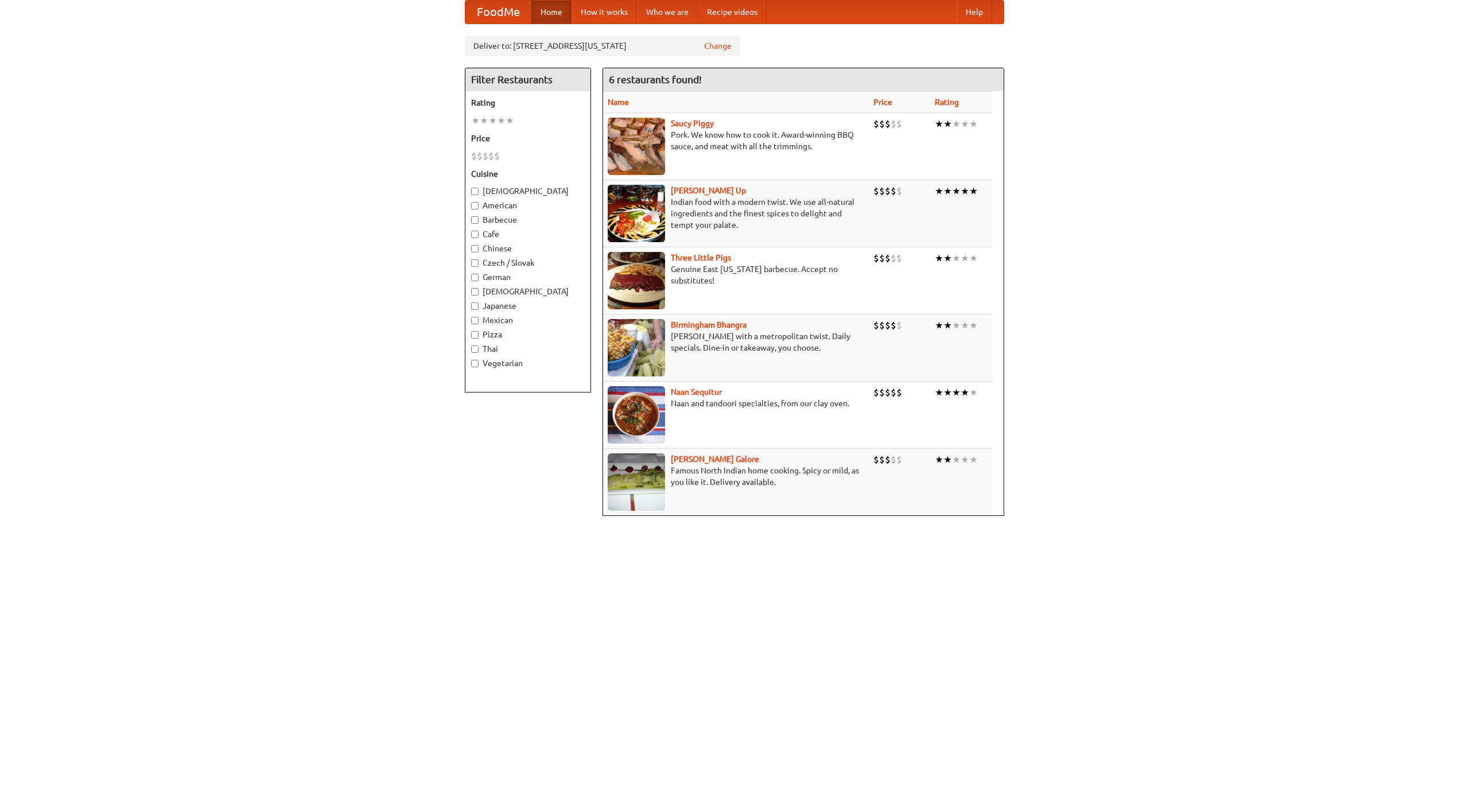 This screenshot has width=1469, height=812. Describe the element at coordinates (655, 79) in the screenshot. I see `ng-pluralize: 6 restaurants found!` at that location.